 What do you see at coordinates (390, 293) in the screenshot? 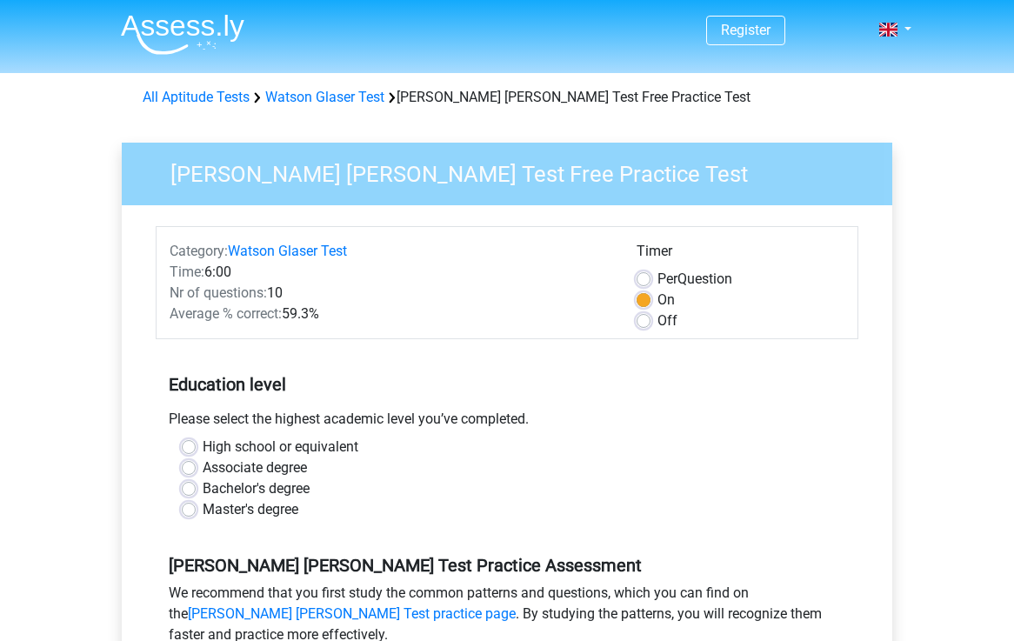
I see `div: 10` at bounding box center [390, 293].